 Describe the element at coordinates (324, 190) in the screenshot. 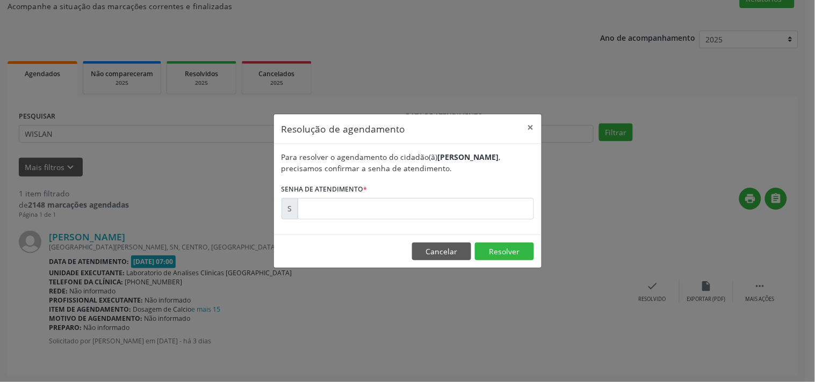

I see `label: Senha de atendimento` at that location.